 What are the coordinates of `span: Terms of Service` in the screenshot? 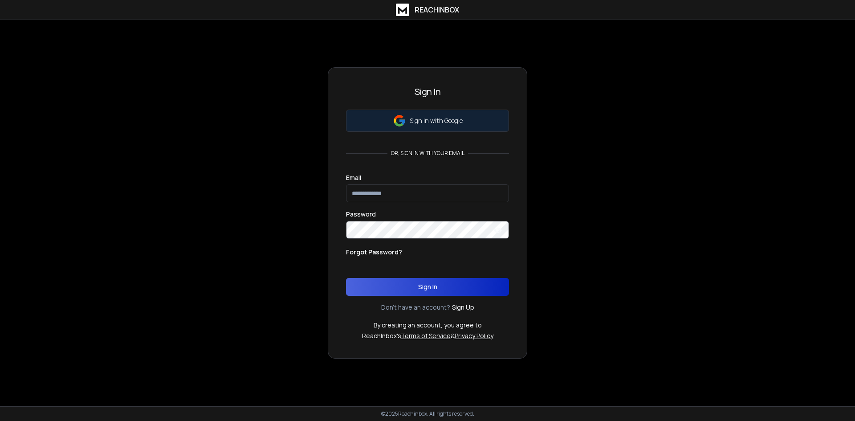 It's located at (426, 335).